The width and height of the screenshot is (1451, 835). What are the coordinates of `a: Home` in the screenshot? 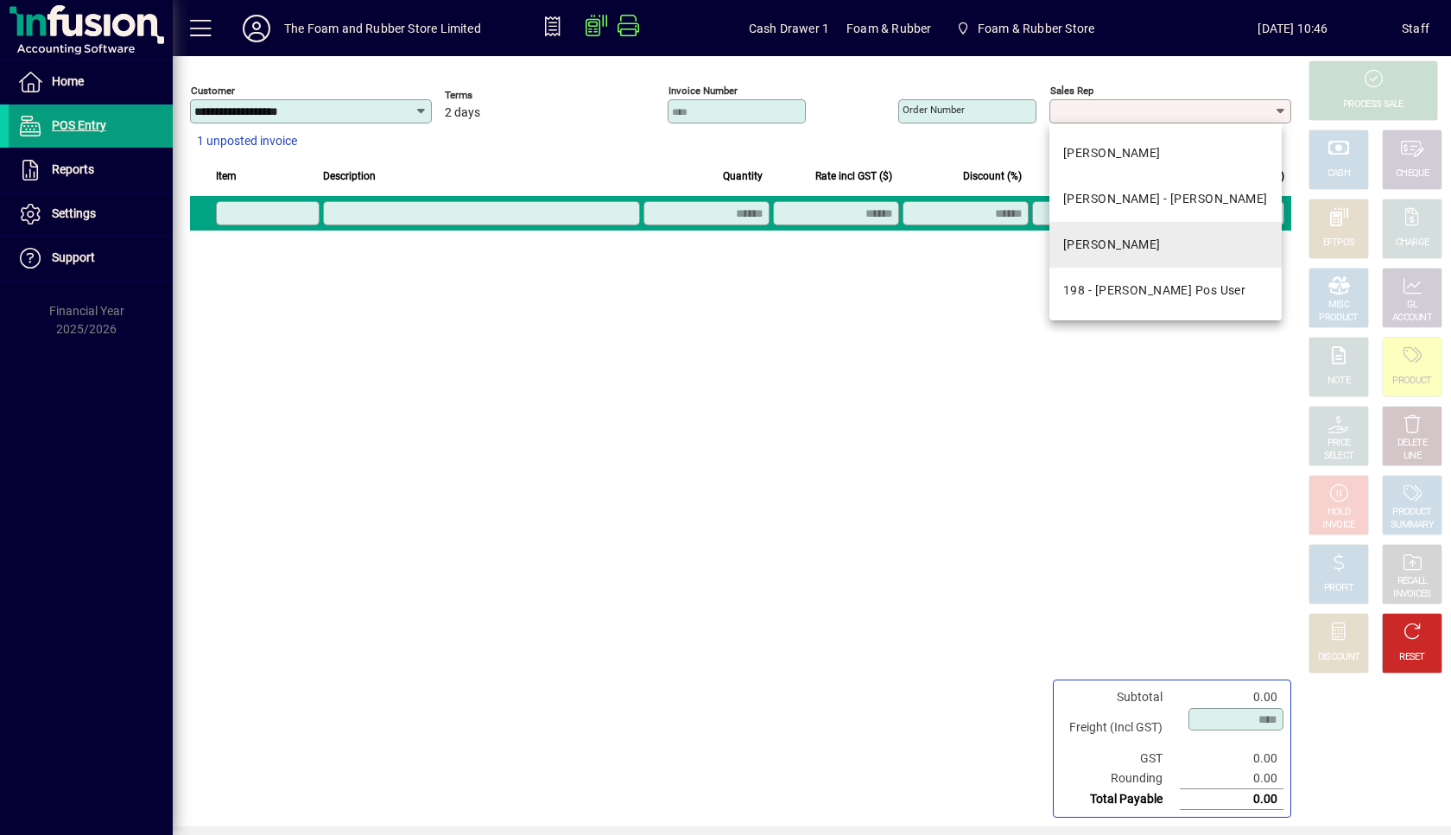 It's located at (91, 82).